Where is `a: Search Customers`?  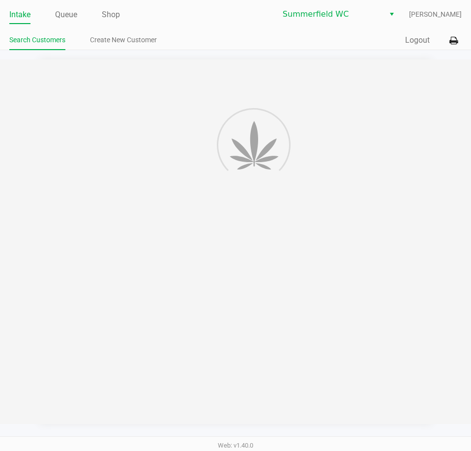
a: Search Customers is located at coordinates (37, 40).